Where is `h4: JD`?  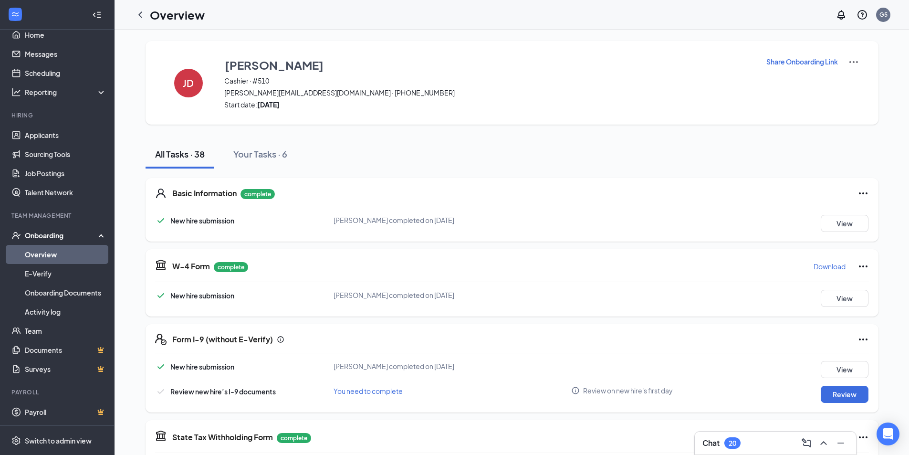 h4: JD is located at coordinates (188, 83).